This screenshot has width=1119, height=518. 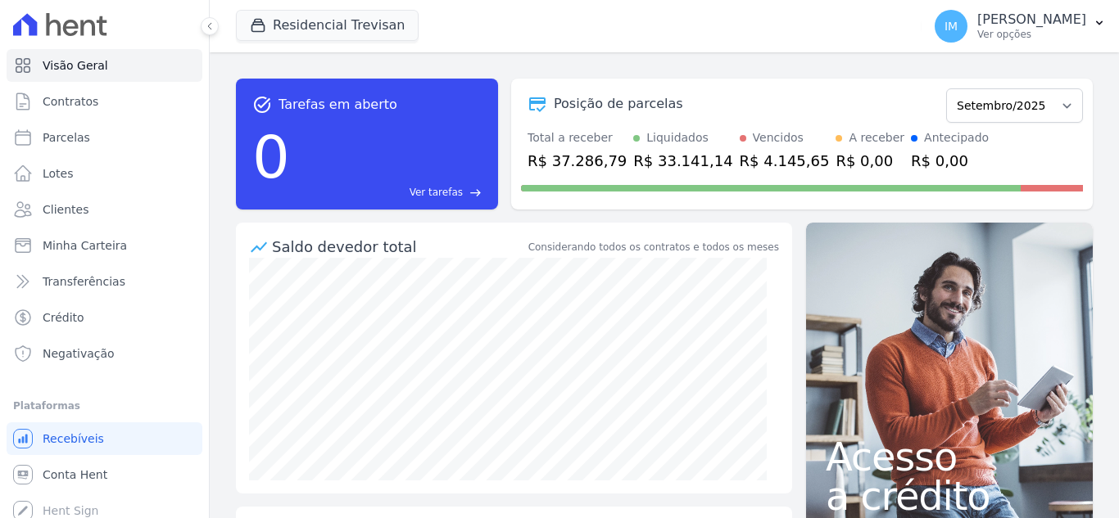 I want to click on span: Ver tarefas, so click(x=436, y=192).